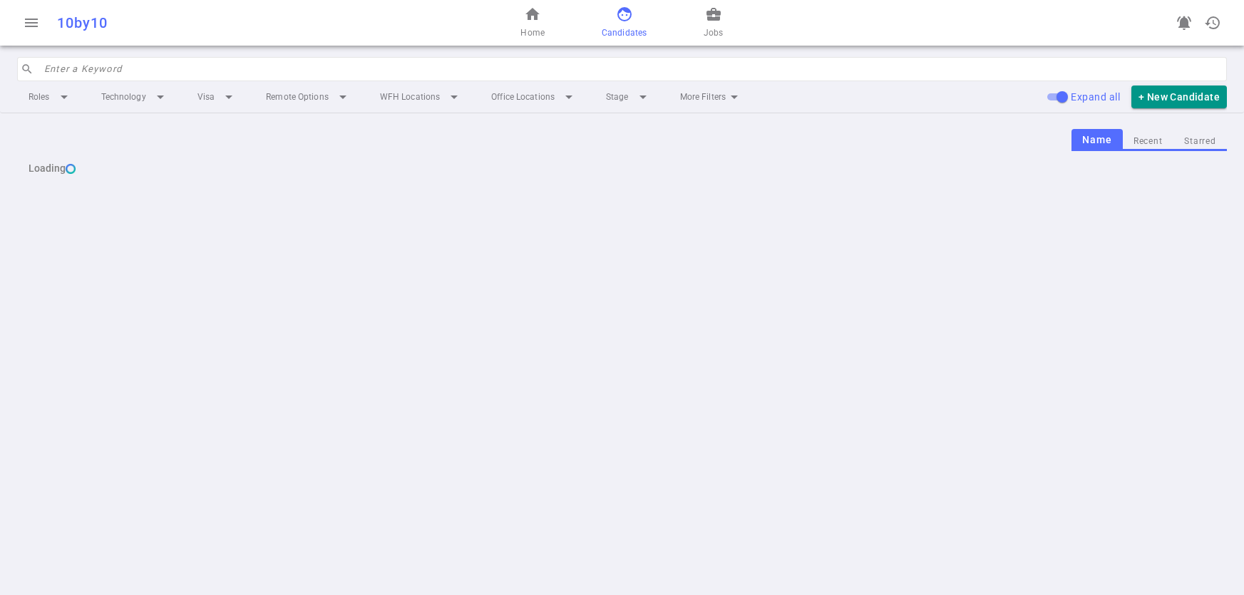 The image size is (1244, 595). I want to click on li: WFH Locations, so click(421, 97).